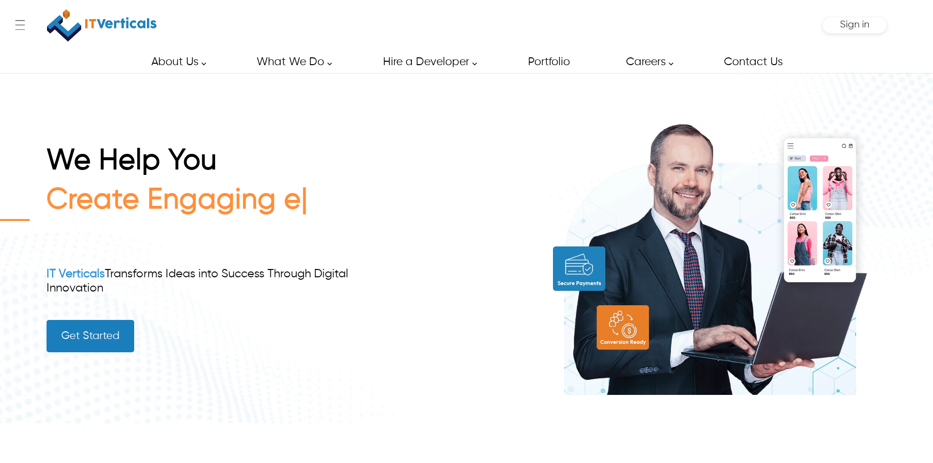 This screenshot has height=463, width=933. What do you see at coordinates (174, 200) in the screenshot?
I see `span: Create Engaging e` at bounding box center [174, 200].